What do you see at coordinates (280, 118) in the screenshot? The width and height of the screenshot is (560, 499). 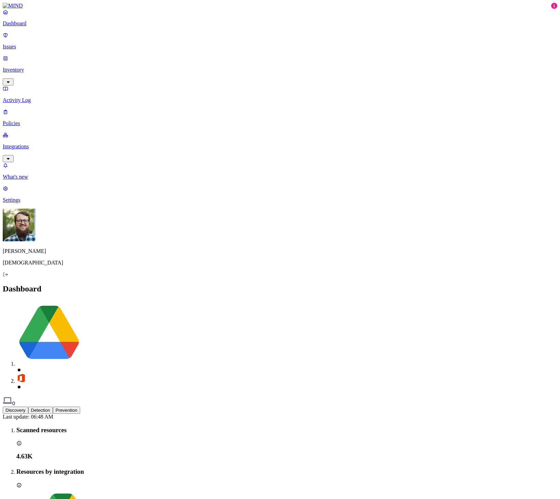 I see `a: Policies` at bounding box center [280, 118].